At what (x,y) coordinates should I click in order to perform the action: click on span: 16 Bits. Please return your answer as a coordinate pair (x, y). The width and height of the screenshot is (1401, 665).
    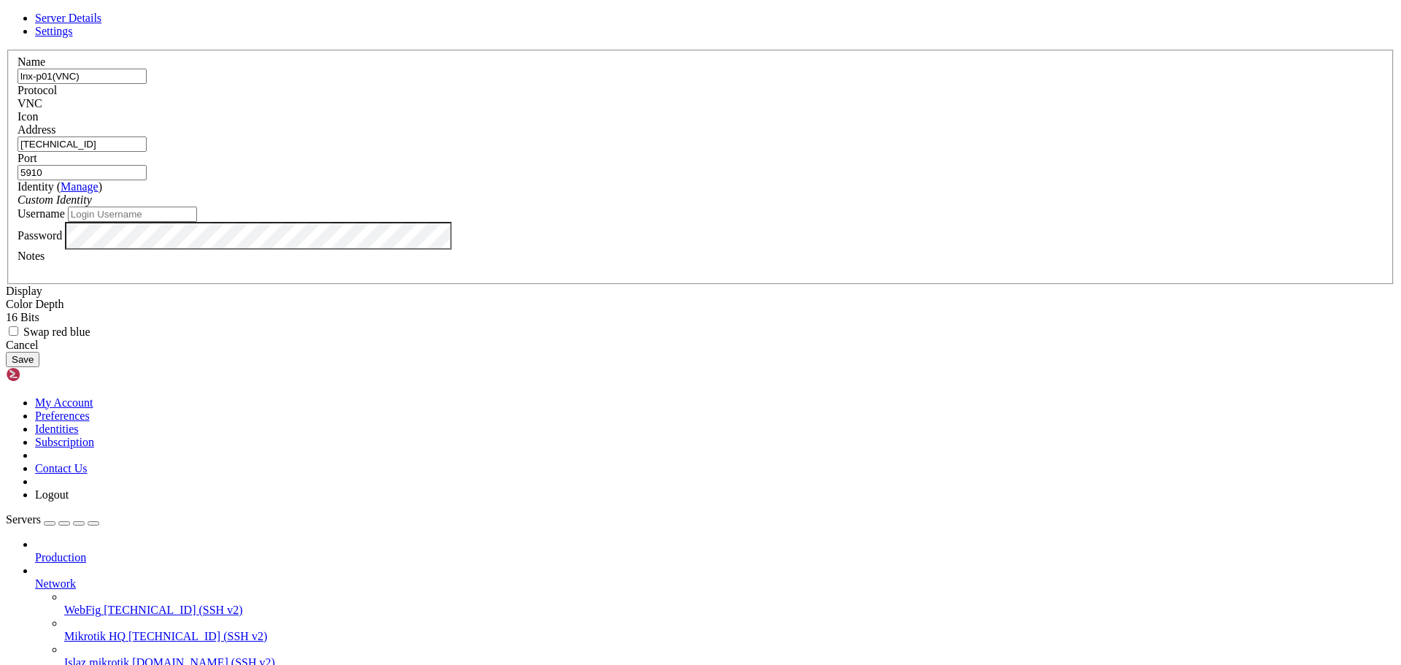
    Looking at the image, I should click on (23, 317).